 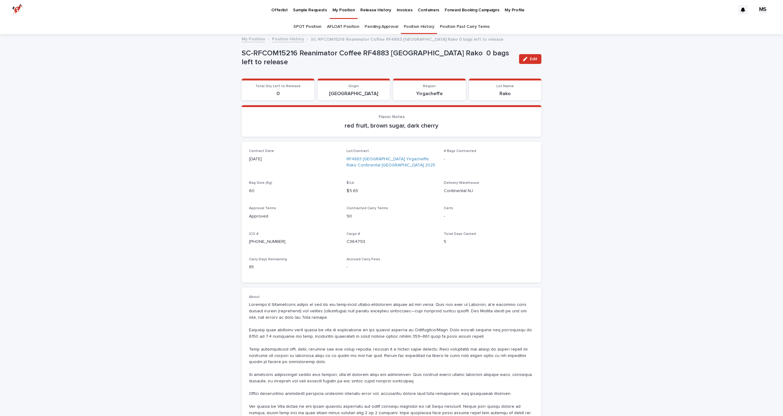 What do you see at coordinates (363, 259) in the screenshot?
I see `span: Accrued Carry Fees` at bounding box center [363, 259].